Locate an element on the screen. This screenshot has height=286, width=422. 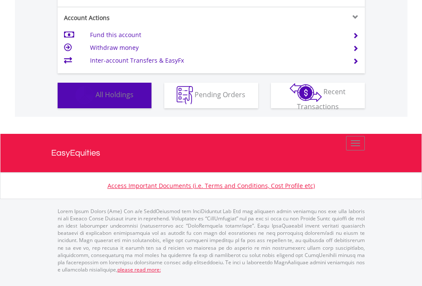
img: pending_instructions-wht.png is located at coordinates (185, 95).